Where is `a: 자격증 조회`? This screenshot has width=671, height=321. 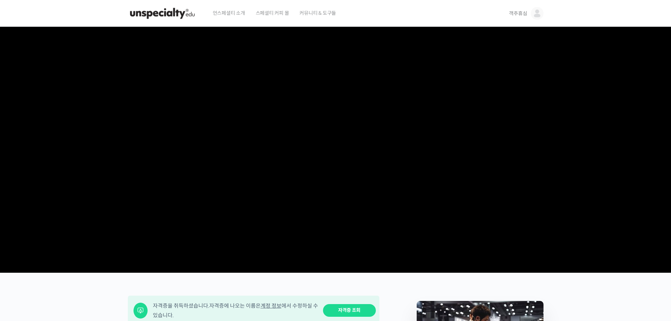
a: 자격증 조회 is located at coordinates (350, 310).